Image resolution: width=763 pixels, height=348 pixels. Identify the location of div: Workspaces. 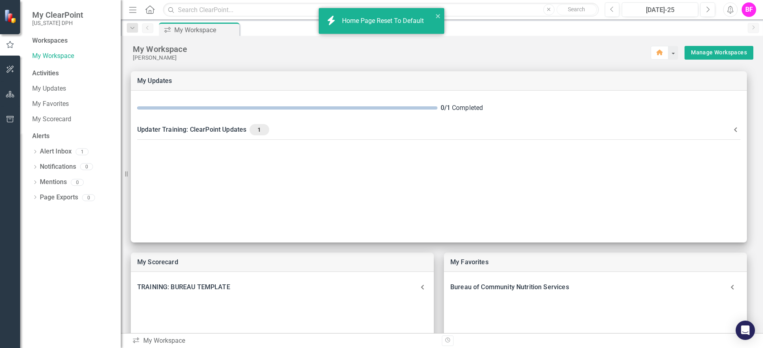
(50, 41).